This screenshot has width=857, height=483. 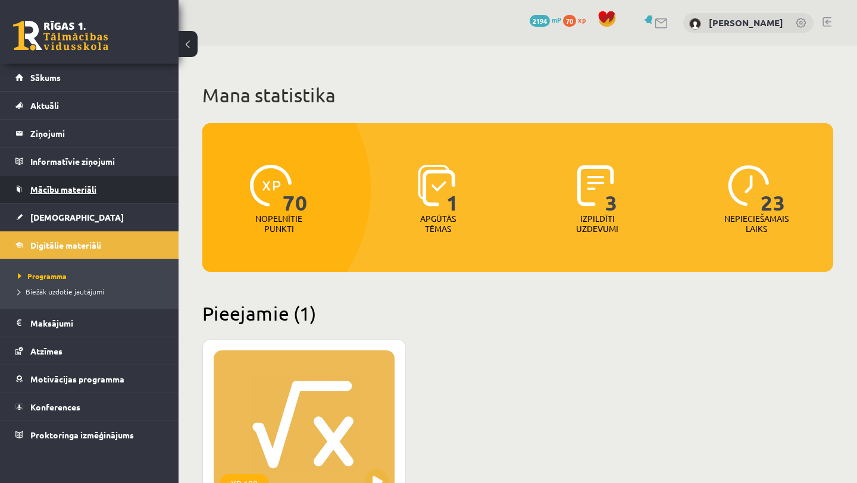 I want to click on span: Biežāk uzdotie jautājumi, so click(x=61, y=292).